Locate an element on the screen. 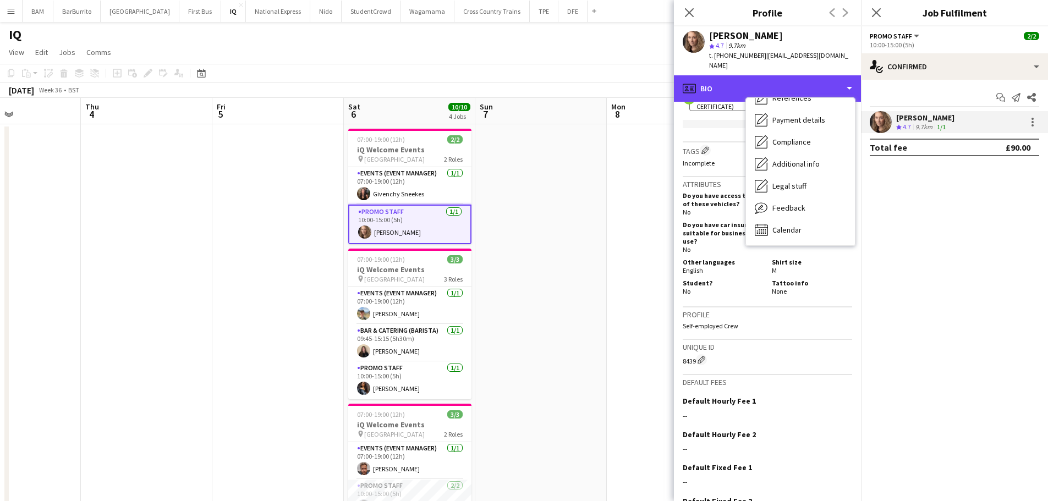 The width and height of the screenshot is (1048, 501). span: 4.7 is located at coordinates (720, 45).